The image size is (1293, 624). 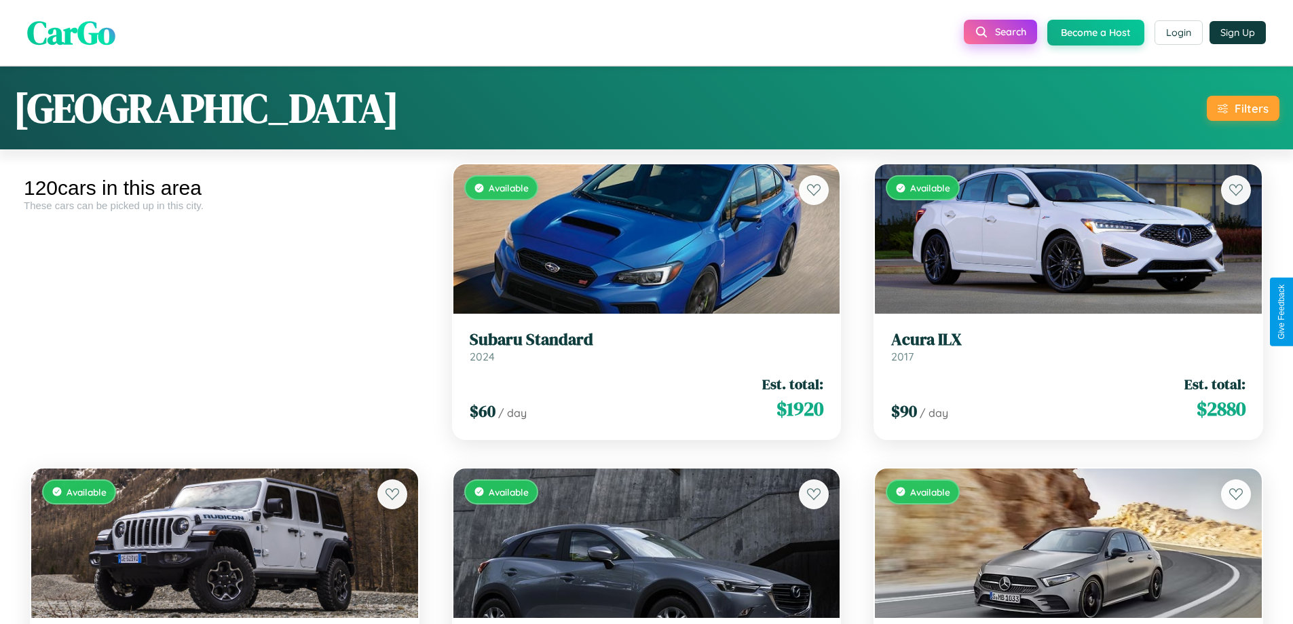 What do you see at coordinates (1252, 108) in the screenshot?
I see `div: Filters` at bounding box center [1252, 108].